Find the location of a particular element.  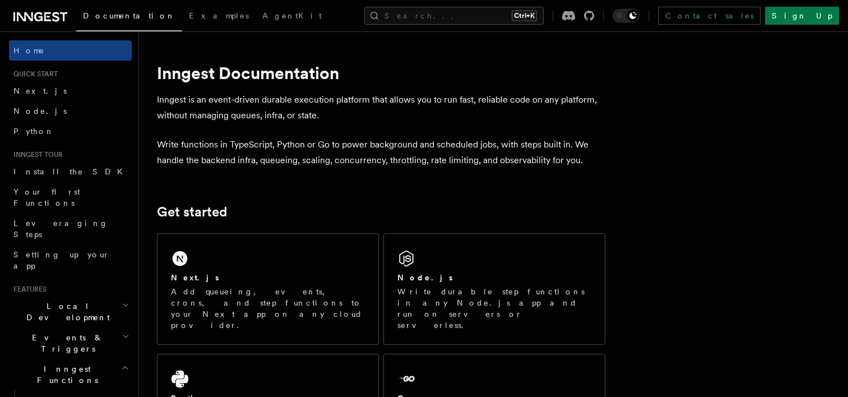

span: Setting up your app is located at coordinates (62, 260).